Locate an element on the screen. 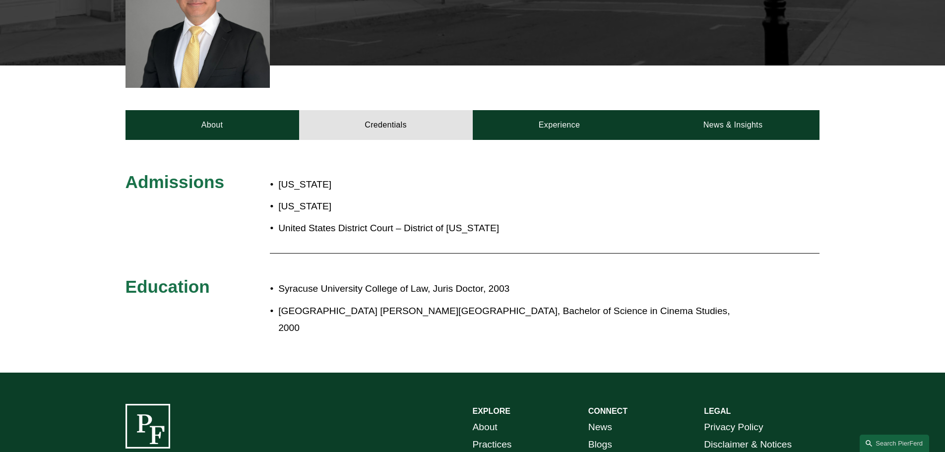 Image resolution: width=945 pixels, height=452 pixels. strong: CONNECT is located at coordinates (608, 411).